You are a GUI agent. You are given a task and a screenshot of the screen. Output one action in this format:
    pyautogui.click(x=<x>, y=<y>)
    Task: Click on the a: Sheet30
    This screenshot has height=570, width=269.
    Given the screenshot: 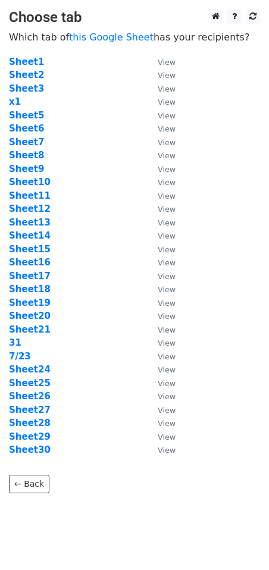 What is the action you would take?
    pyautogui.click(x=30, y=449)
    